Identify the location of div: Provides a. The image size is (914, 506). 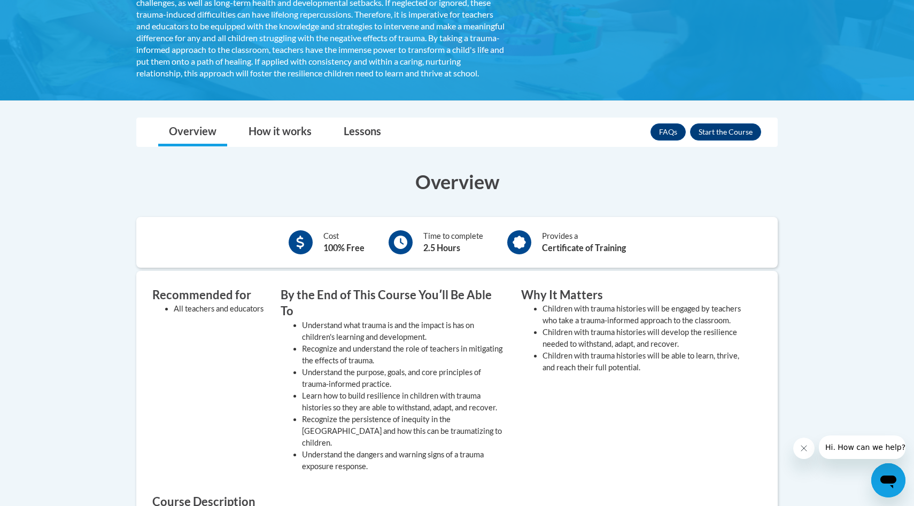
(584, 242).